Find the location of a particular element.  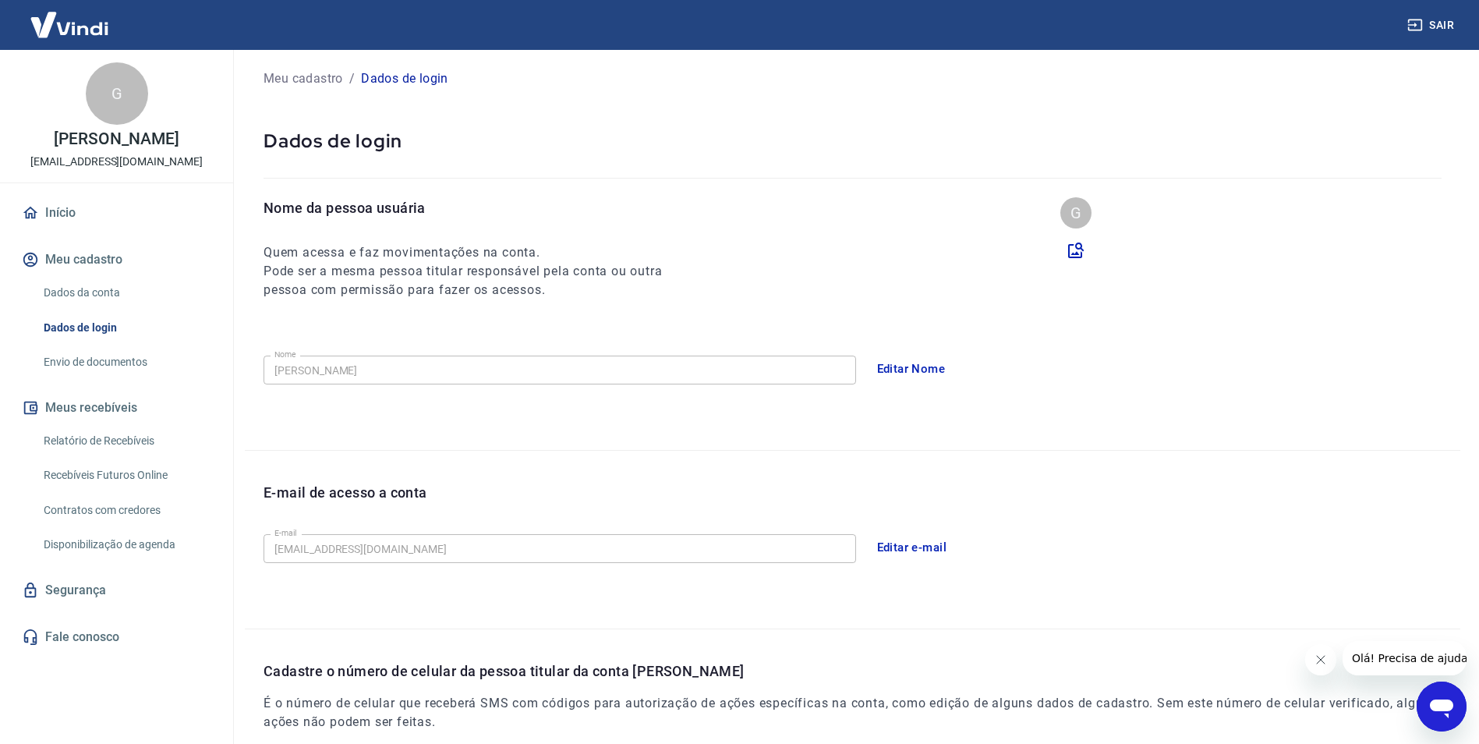

a: Segurança is located at coordinates (116, 590).